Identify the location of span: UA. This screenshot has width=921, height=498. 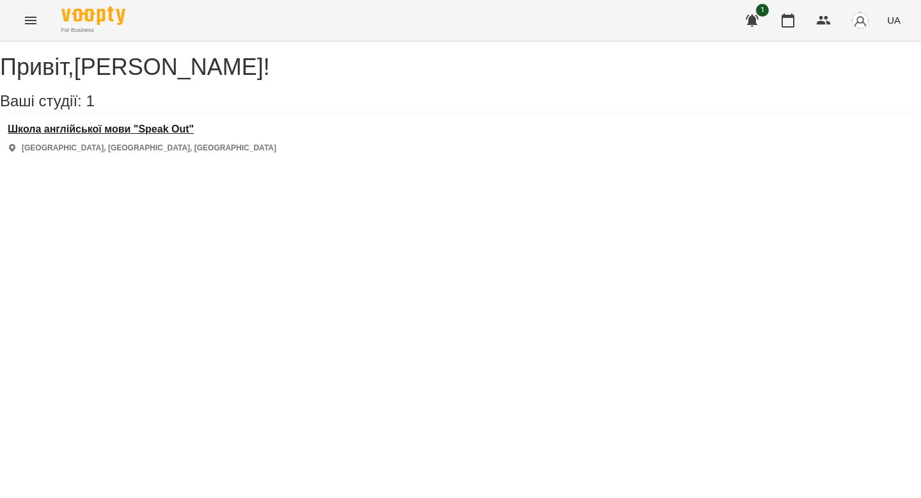
(894, 20).